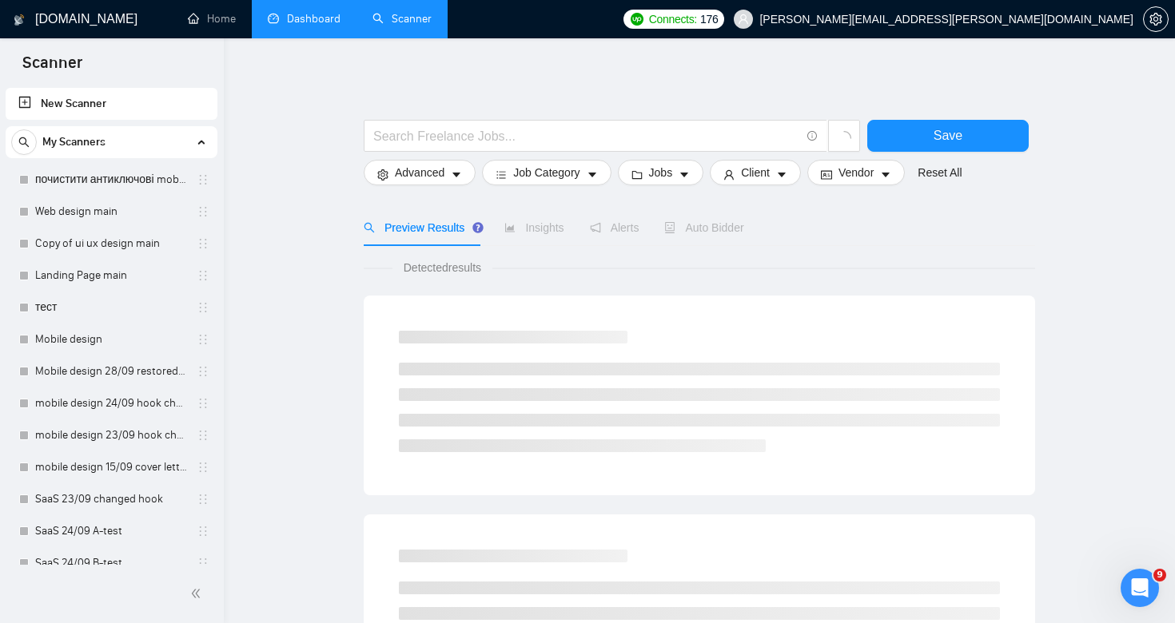  Describe the element at coordinates (1156, 19) in the screenshot. I see `a: setting` at that location.